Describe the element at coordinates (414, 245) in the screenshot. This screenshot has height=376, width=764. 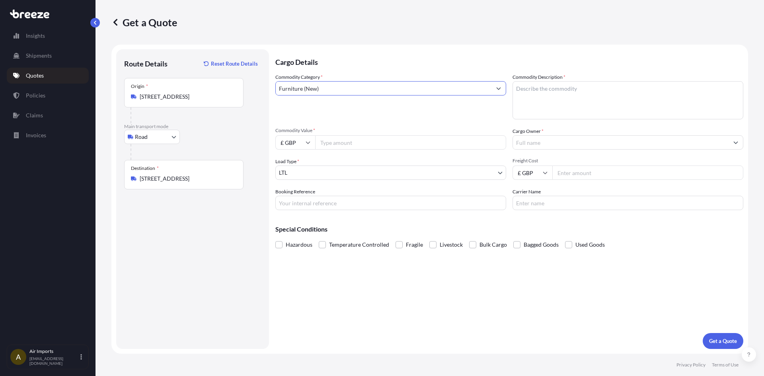
I see `span: Fragile` at that location.